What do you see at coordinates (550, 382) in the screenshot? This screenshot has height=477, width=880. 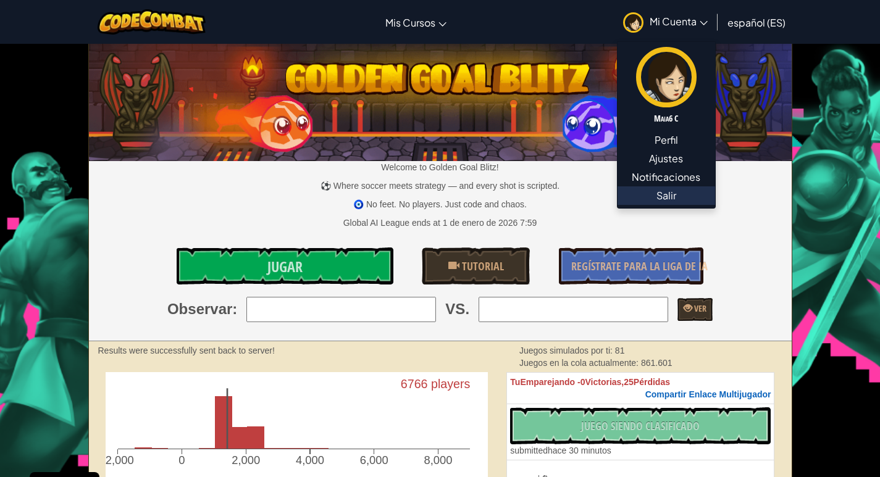 I see `span: Emparejando -` at bounding box center [550, 382].